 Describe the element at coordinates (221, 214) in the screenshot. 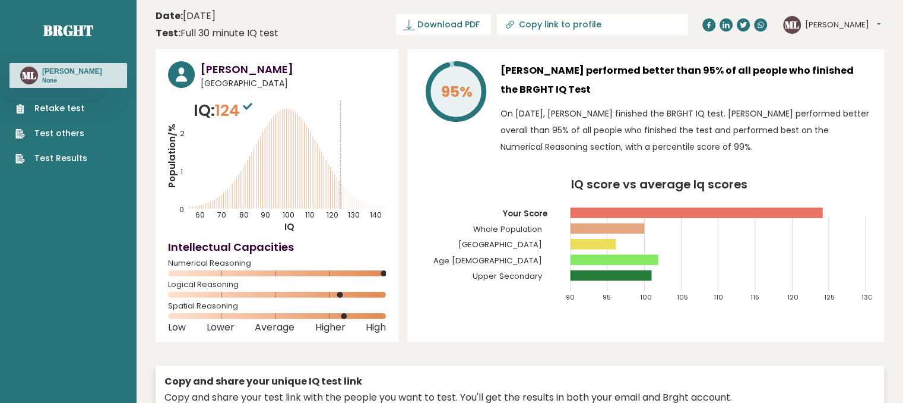

I see `tspan: 70` at that location.